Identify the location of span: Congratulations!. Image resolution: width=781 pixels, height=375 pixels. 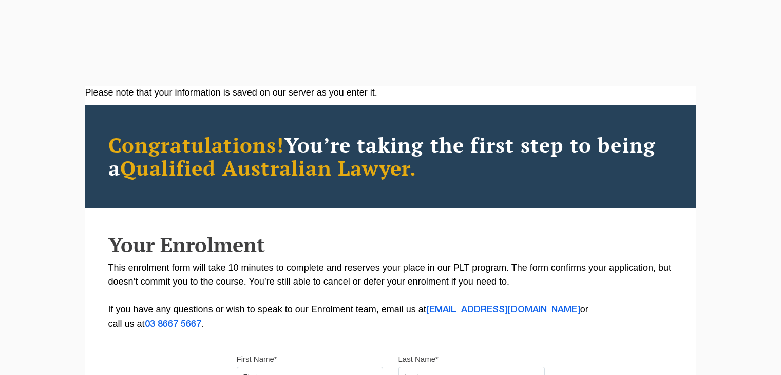
(196, 144).